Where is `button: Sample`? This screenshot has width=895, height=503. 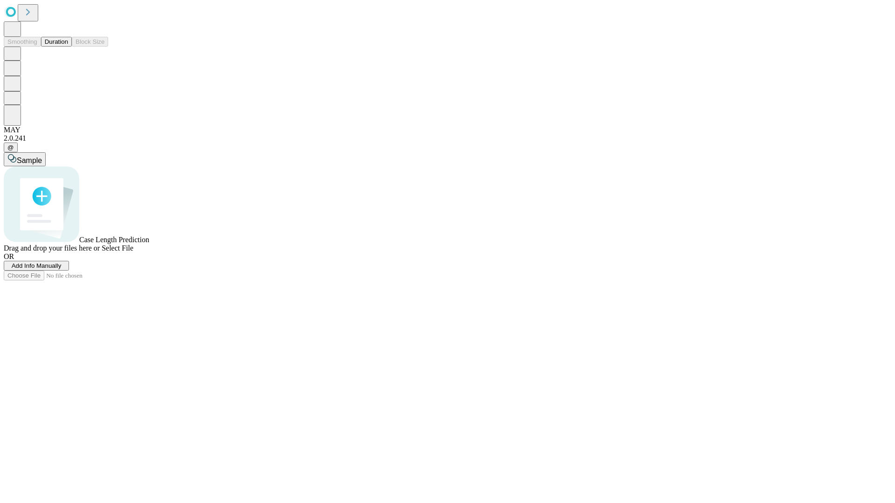
button: Sample is located at coordinates (25, 159).